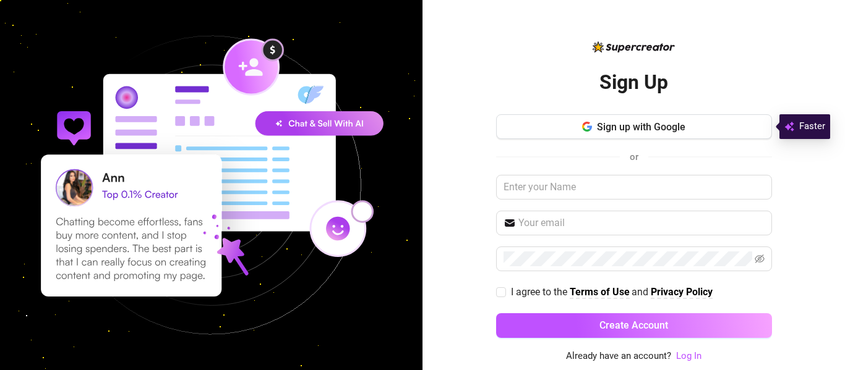 This screenshot has width=845, height=370. Describe the element at coordinates (789, 127) in the screenshot. I see `img: svg%3e` at that location.